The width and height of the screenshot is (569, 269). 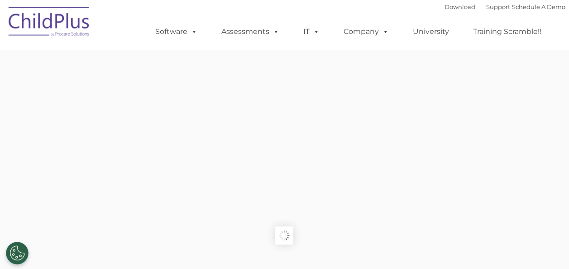 What do you see at coordinates (498, 7) in the screenshot?
I see `a: Support` at bounding box center [498, 7].